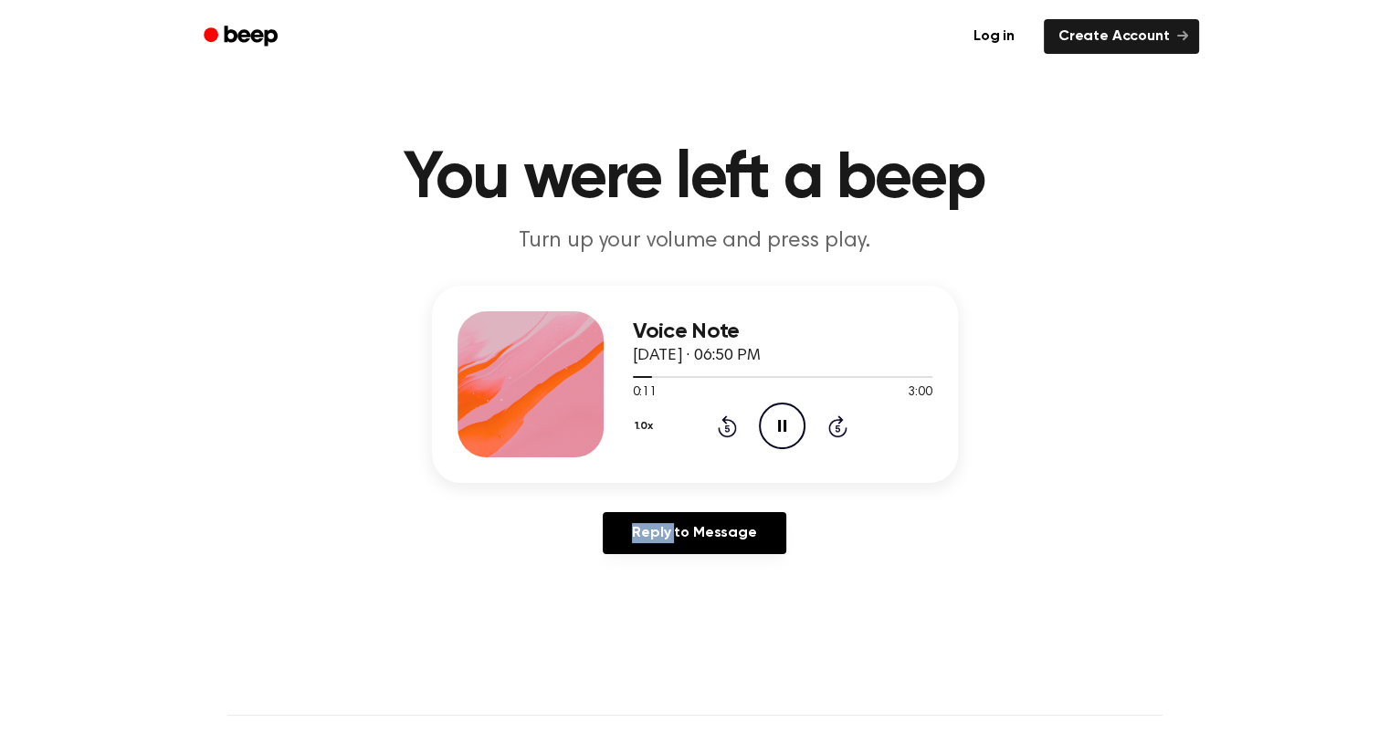  Describe the element at coordinates (694, 533) in the screenshot. I see `a: Reply to Message` at that location.